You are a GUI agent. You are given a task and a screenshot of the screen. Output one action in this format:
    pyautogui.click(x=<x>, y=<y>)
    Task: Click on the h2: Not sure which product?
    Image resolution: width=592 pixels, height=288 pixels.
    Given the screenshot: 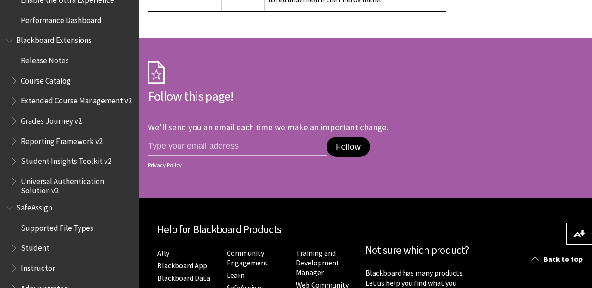 What is the action you would take?
    pyautogui.click(x=419, y=251)
    